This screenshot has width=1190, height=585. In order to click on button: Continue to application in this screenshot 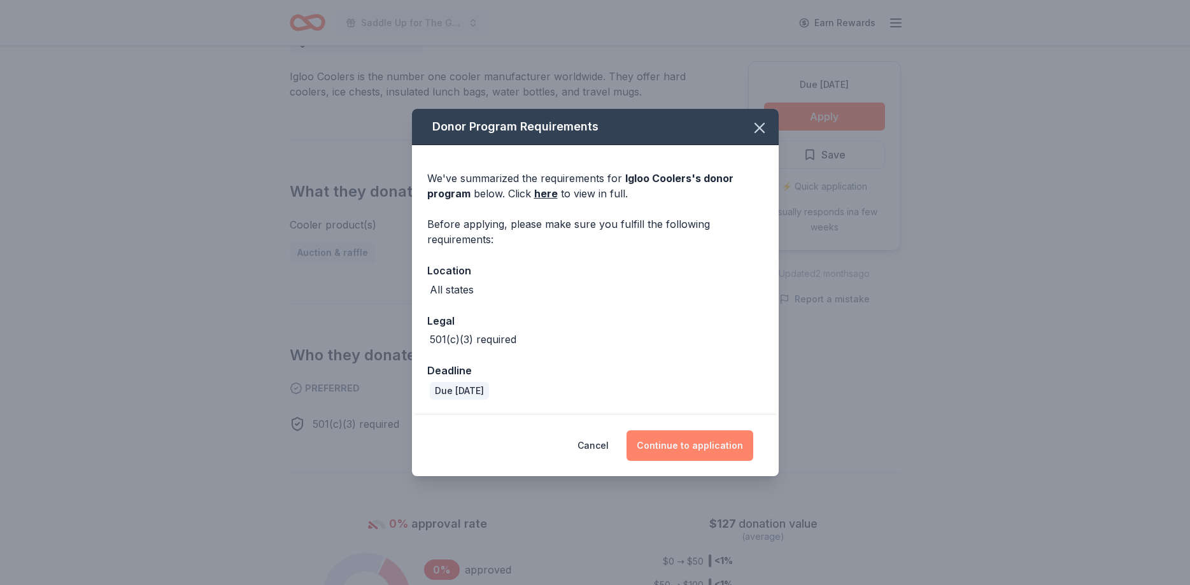, I will do `click(689, 446)`.